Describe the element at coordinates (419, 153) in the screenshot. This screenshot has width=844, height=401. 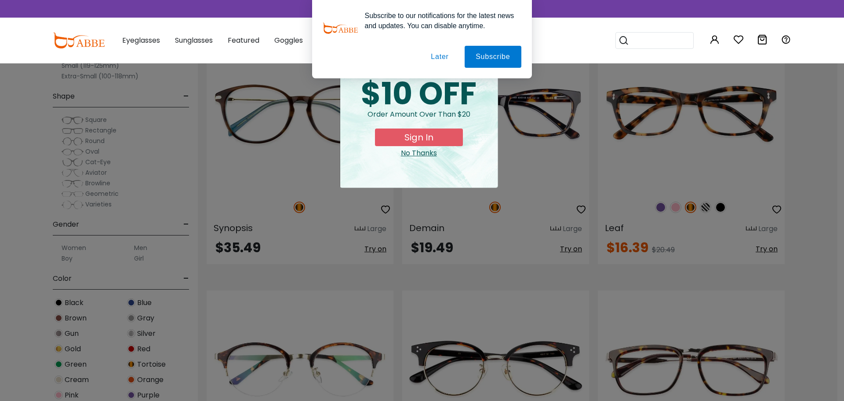
I see `div: Close` at that location.